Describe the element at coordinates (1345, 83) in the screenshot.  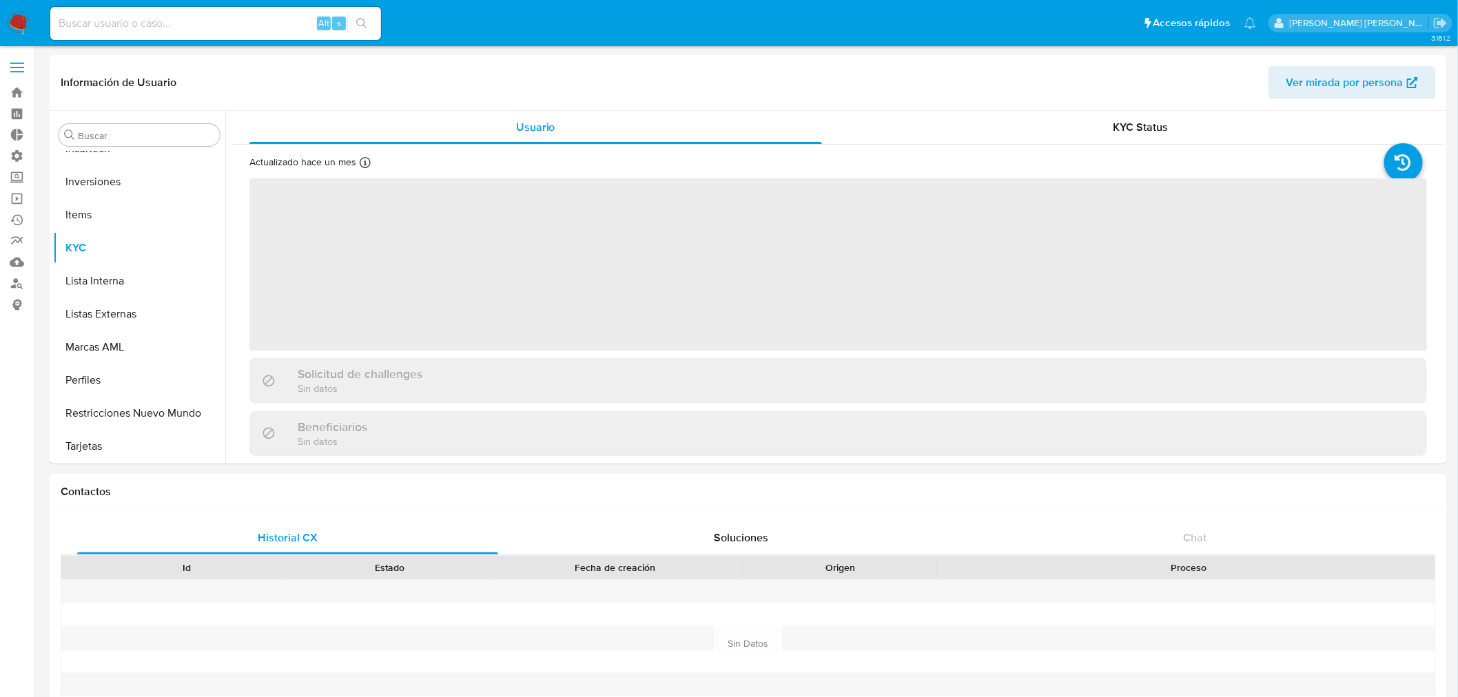
I see `span: Ver mirada por persona` at that location.